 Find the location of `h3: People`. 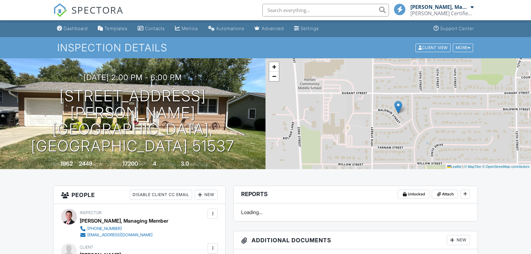

h3: People is located at coordinates (139, 195).